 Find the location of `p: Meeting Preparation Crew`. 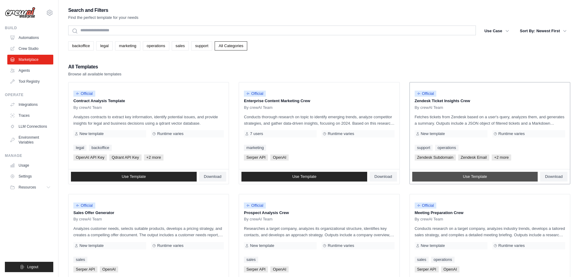

p: Meeting Preparation Crew is located at coordinates (490, 213).